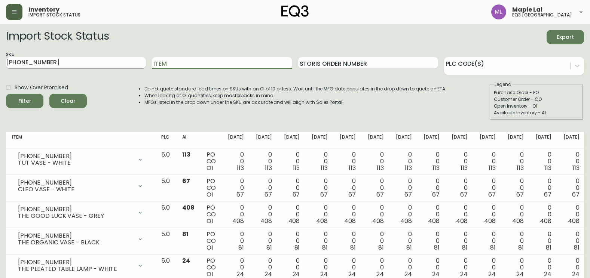  Describe the element at coordinates (25, 101) in the screenshot. I see `div: Filter` at that location.